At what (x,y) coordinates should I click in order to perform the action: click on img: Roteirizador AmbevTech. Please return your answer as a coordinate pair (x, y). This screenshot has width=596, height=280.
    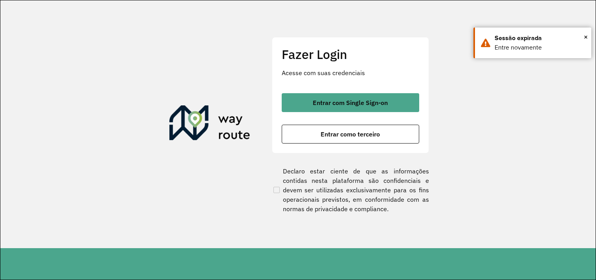
    Looking at the image, I should click on (210, 124).